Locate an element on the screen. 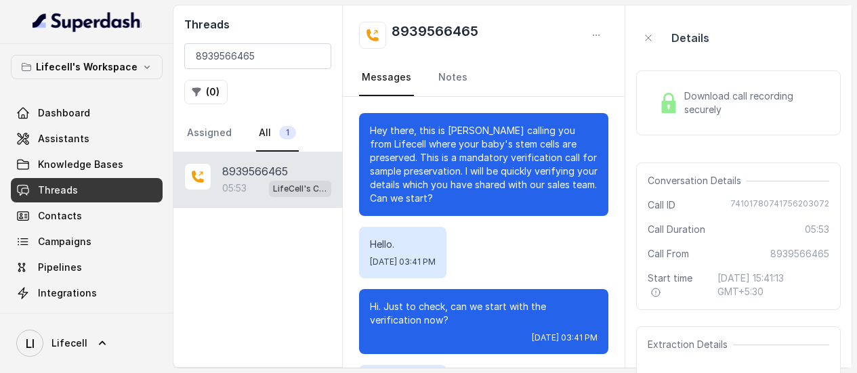  a: Notes is located at coordinates (453, 78).